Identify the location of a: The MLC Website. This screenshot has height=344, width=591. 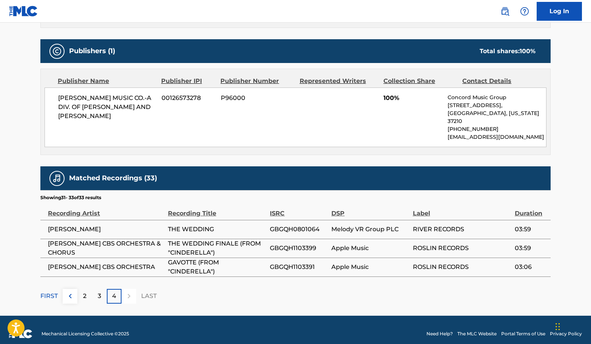
(477, 334).